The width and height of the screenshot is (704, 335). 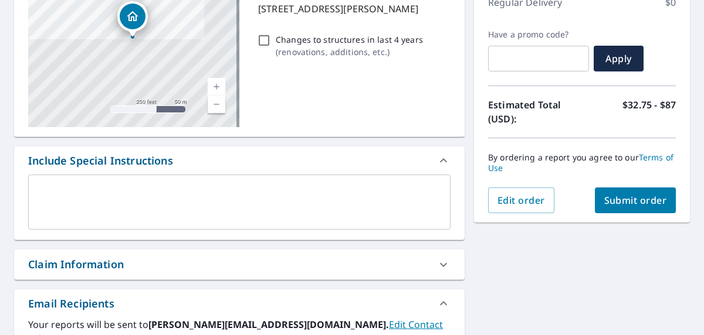 What do you see at coordinates (349, 39) in the screenshot?
I see `p: Changes to structures in last 4 years` at bounding box center [349, 39].